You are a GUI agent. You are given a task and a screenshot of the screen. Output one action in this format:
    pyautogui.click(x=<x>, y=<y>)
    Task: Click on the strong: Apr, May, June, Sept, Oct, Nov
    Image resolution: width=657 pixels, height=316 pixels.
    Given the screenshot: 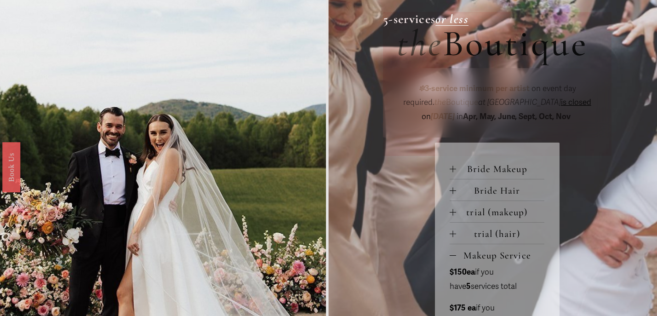 What is the action you would take?
    pyautogui.click(x=517, y=116)
    